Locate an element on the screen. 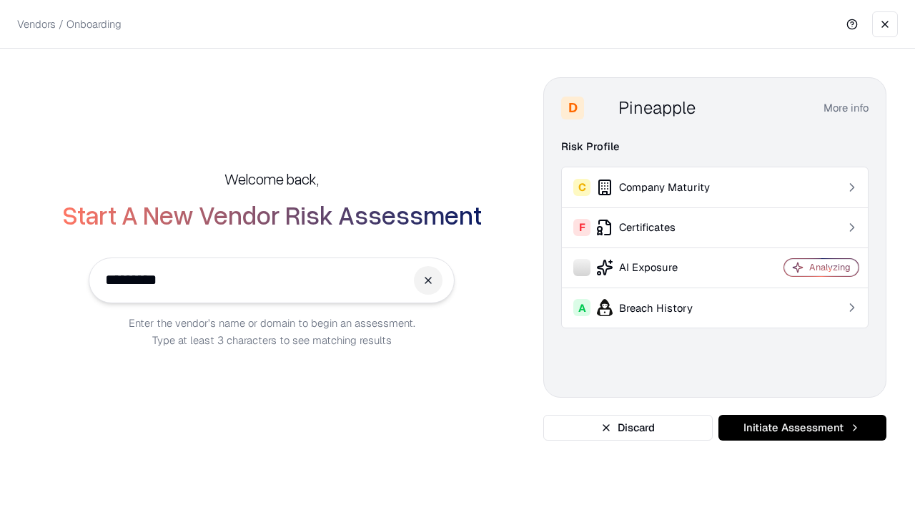 The image size is (915, 515). div: Breach History is located at coordinates (659, 308).